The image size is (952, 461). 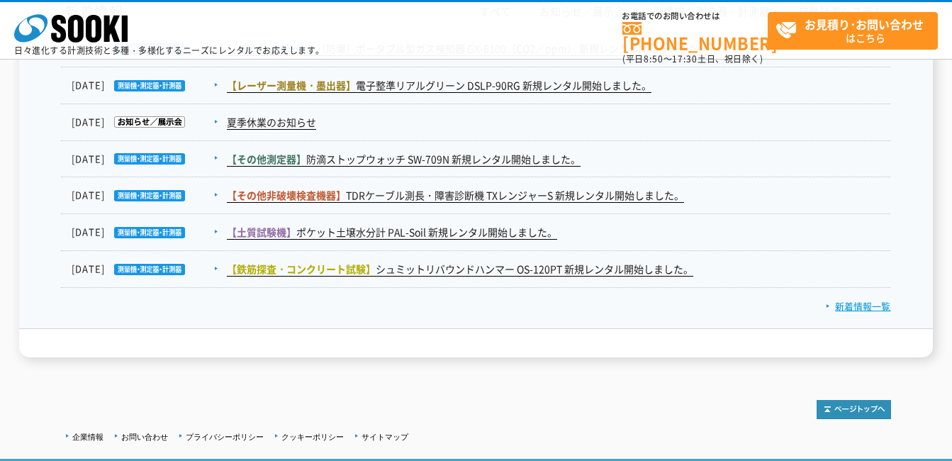 What do you see at coordinates (694, 16) in the screenshot?
I see `span: お電話でのお問い合わせは` at bounding box center [694, 16].